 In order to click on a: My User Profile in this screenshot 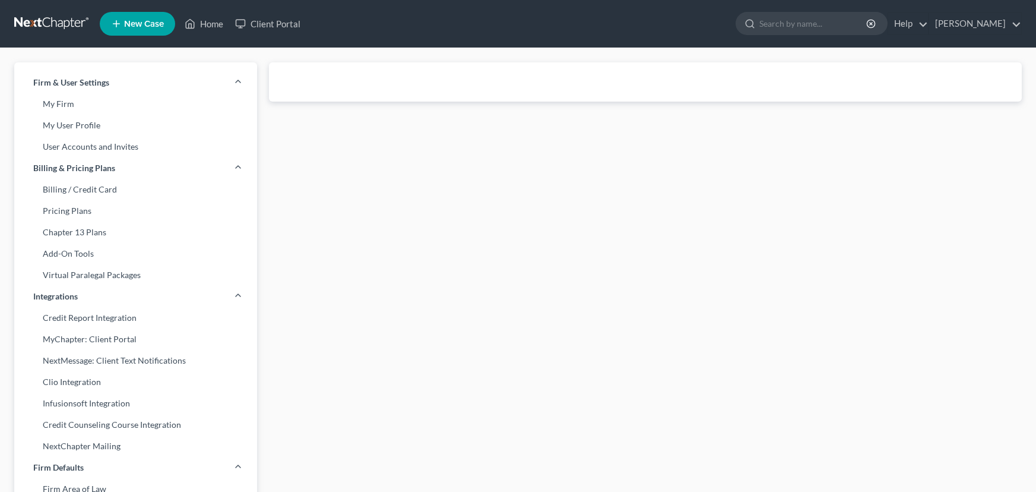, I will do `click(135, 125)`.